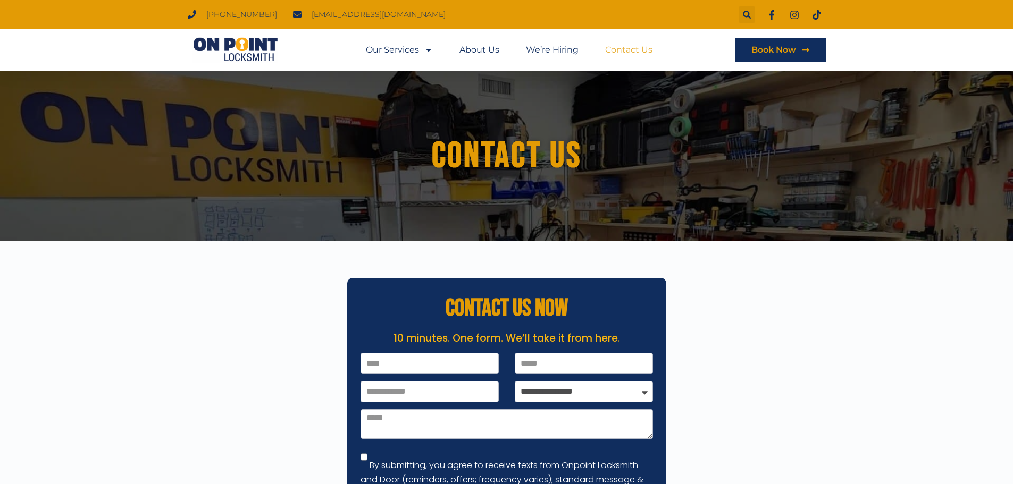 Image resolution: width=1013 pixels, height=484 pixels. Describe the element at coordinates (507, 339) in the screenshot. I see `p: 10 minutes. One form. We’ll take it from here.` at that location.